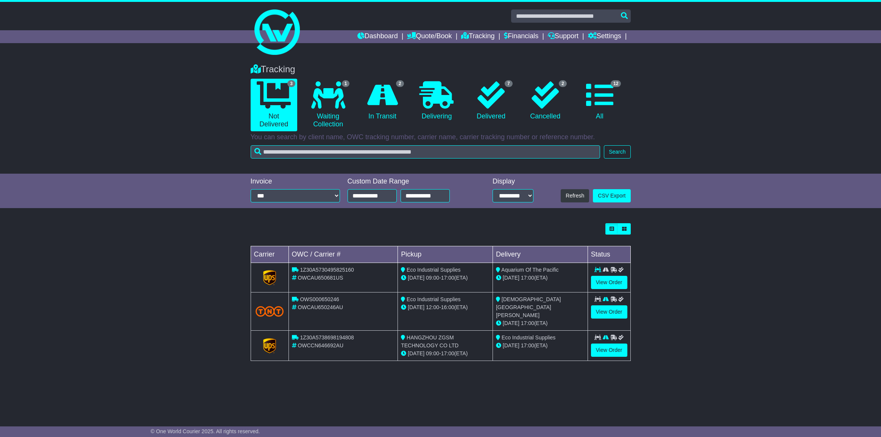 The image size is (881, 437). What do you see at coordinates (540, 255) in the screenshot?
I see `td: Delivery` at bounding box center [540, 255].